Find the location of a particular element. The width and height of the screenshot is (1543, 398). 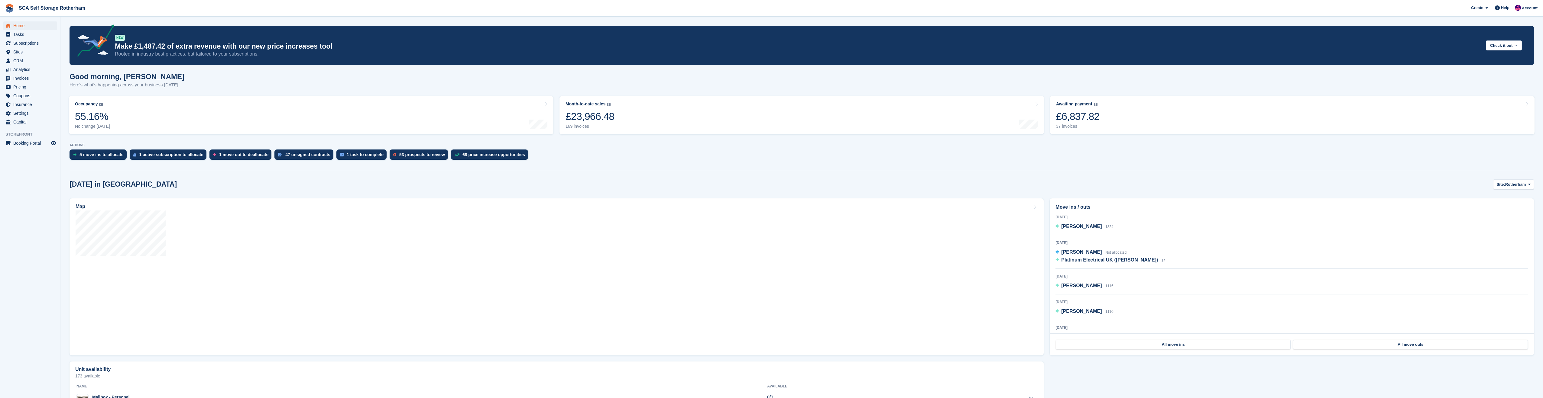

span: Create is located at coordinates (1477, 8).